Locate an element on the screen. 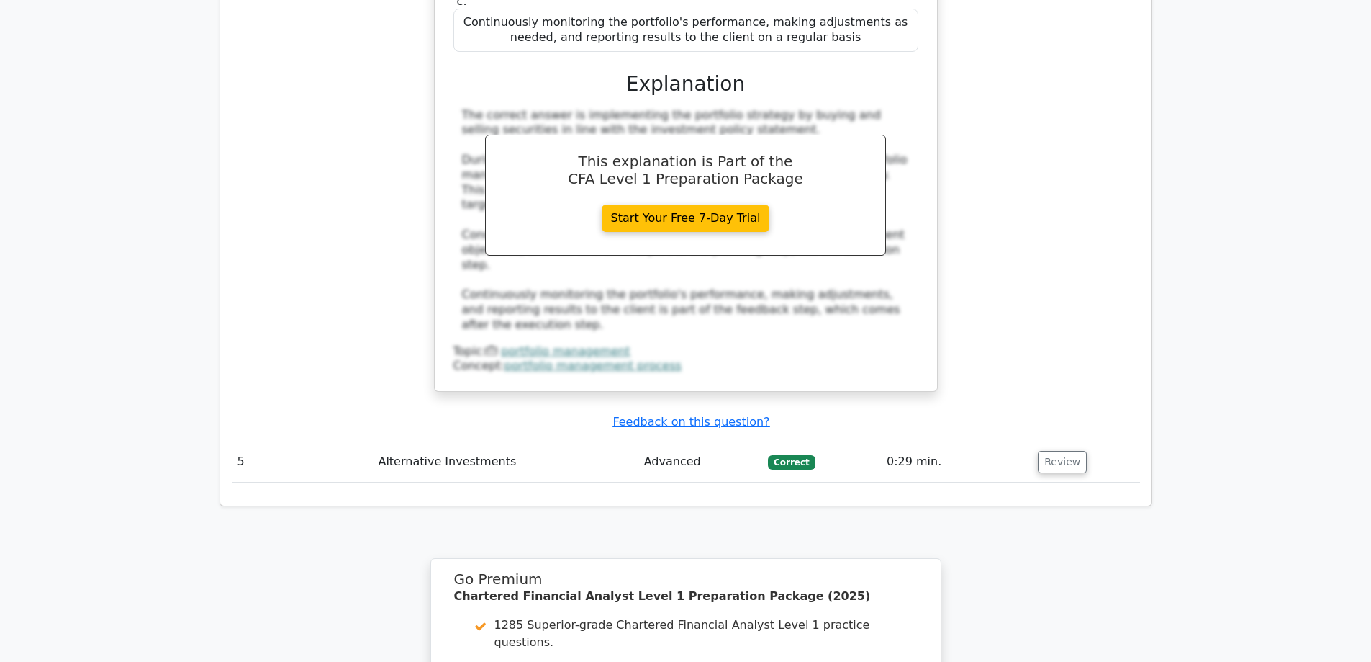  div: Concept: is located at coordinates (686, 366).